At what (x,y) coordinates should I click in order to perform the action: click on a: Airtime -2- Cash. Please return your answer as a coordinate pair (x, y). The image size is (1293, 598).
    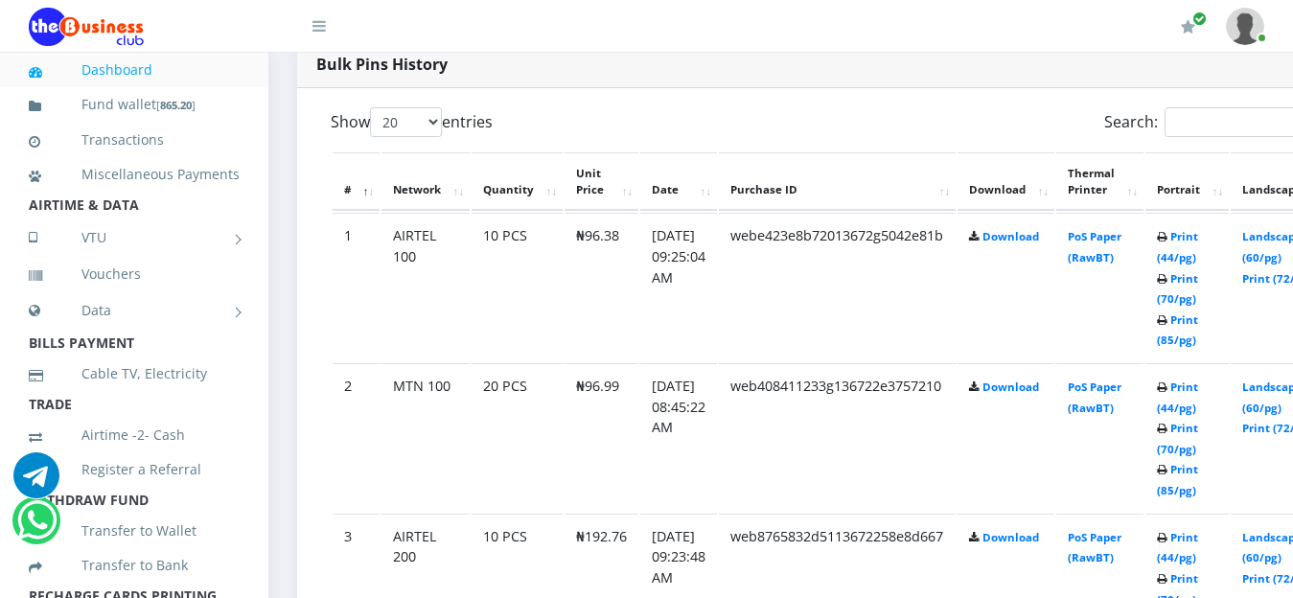
    Looking at the image, I should click on (134, 435).